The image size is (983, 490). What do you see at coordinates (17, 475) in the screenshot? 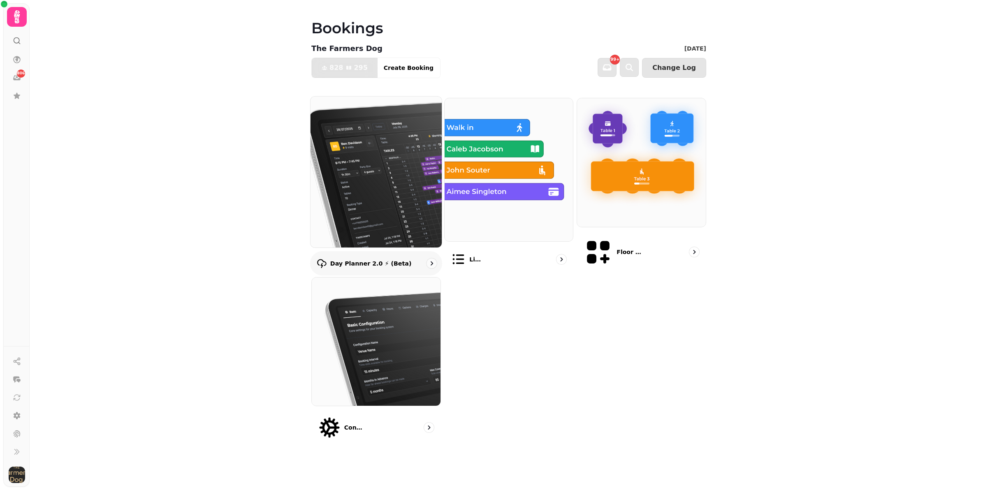
I see `button: User avatar` at bounding box center [17, 475].